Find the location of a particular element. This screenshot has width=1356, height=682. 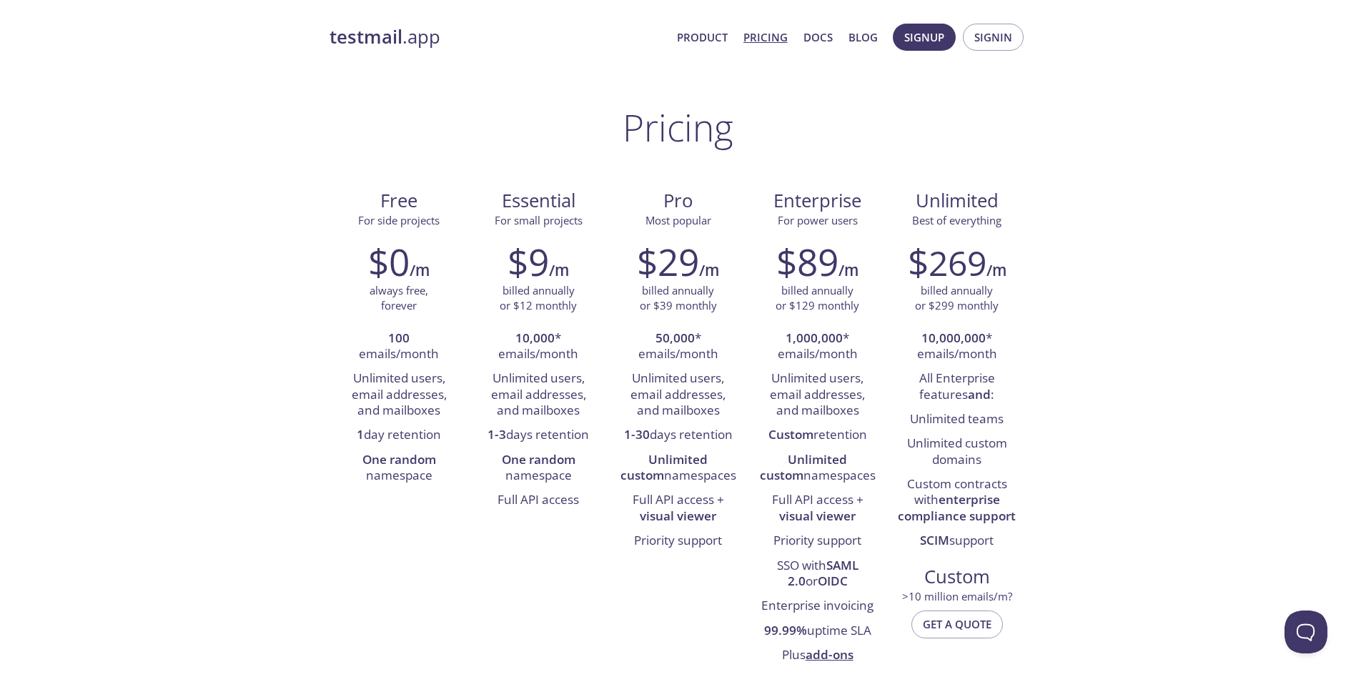

button: Signup is located at coordinates (924, 37).